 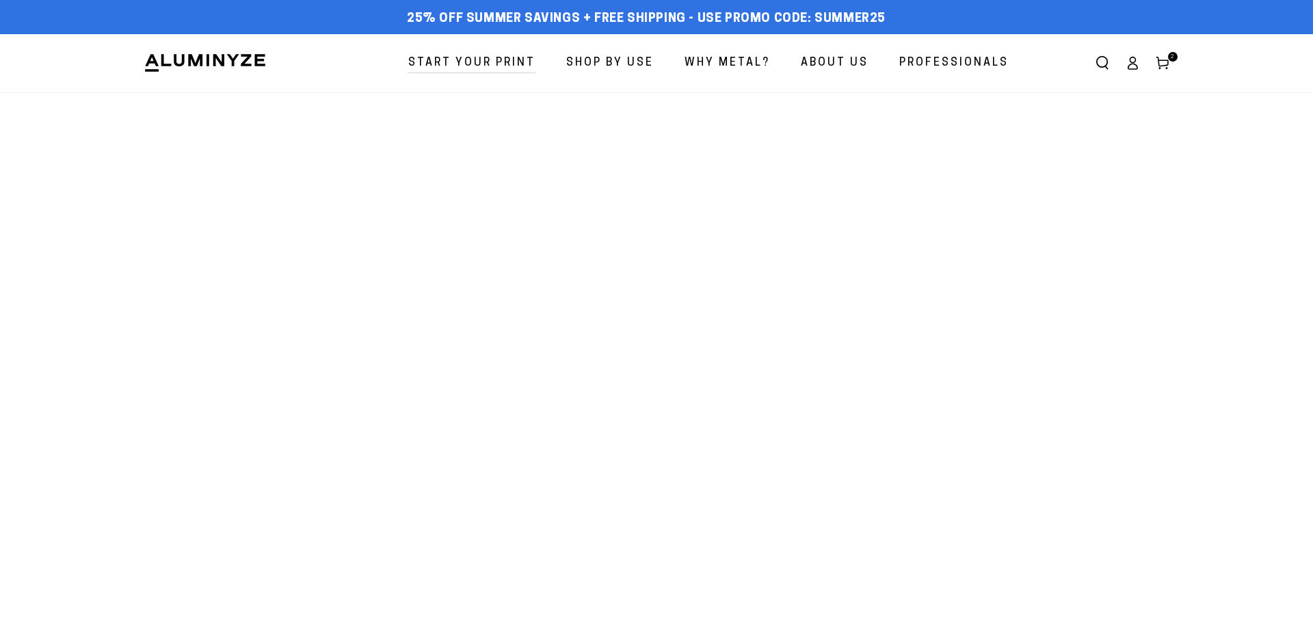 What do you see at coordinates (835, 63) in the screenshot?
I see `span: About Us` at bounding box center [835, 63].